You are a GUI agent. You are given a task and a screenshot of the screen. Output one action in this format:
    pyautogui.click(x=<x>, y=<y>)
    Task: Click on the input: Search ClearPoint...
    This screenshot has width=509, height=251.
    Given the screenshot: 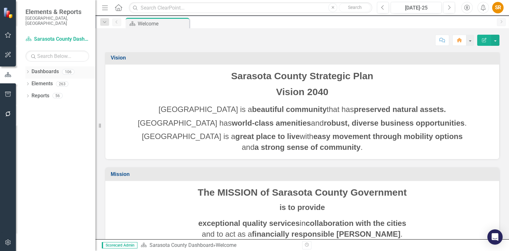 What is the action you would take?
    pyautogui.click(x=251, y=8)
    